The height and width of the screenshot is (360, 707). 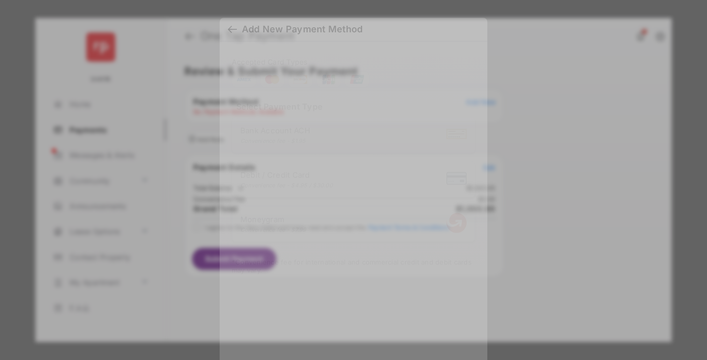 What do you see at coordinates (353, 107) in the screenshot?
I see `h4: Select Payment Type` at bounding box center [353, 107].